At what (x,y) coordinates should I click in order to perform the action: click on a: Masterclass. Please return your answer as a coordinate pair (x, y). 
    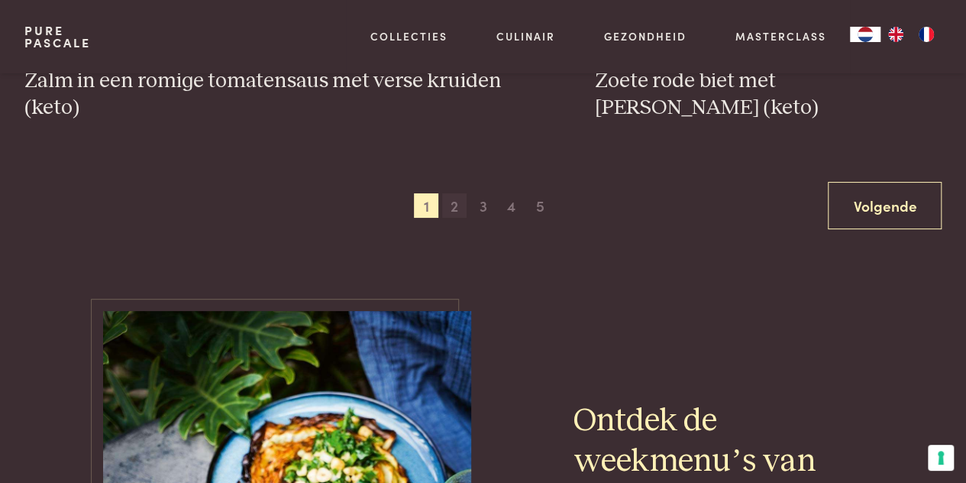
    Looking at the image, I should click on (780, 36).